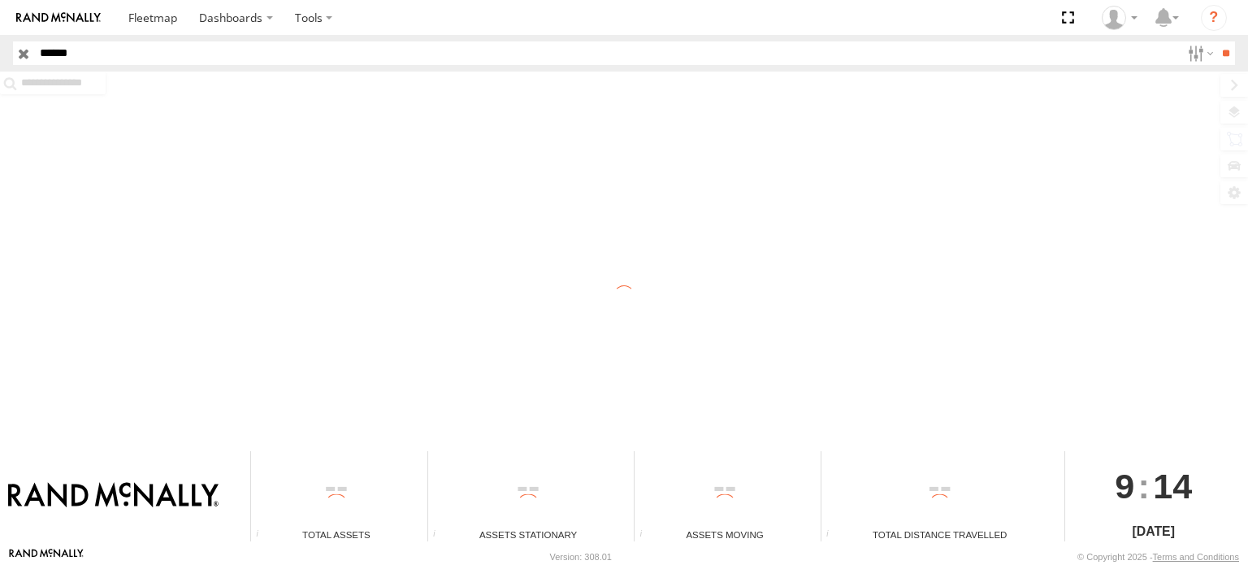 The width and height of the screenshot is (1248, 565). Describe the element at coordinates (1120, 18) in the screenshot. I see `div: Jose Goitia` at that location.